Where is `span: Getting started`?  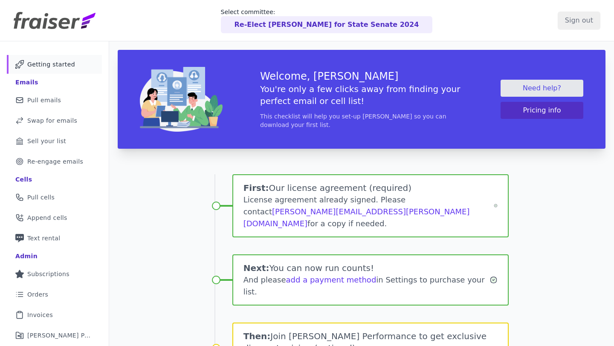
span: Getting started is located at coordinates (51, 64).